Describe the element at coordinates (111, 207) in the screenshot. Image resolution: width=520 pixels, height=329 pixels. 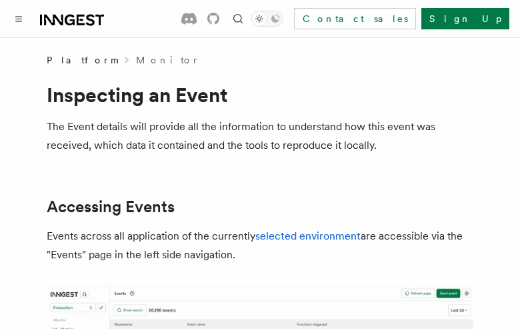
I see `a: Accessing Events` at that location.